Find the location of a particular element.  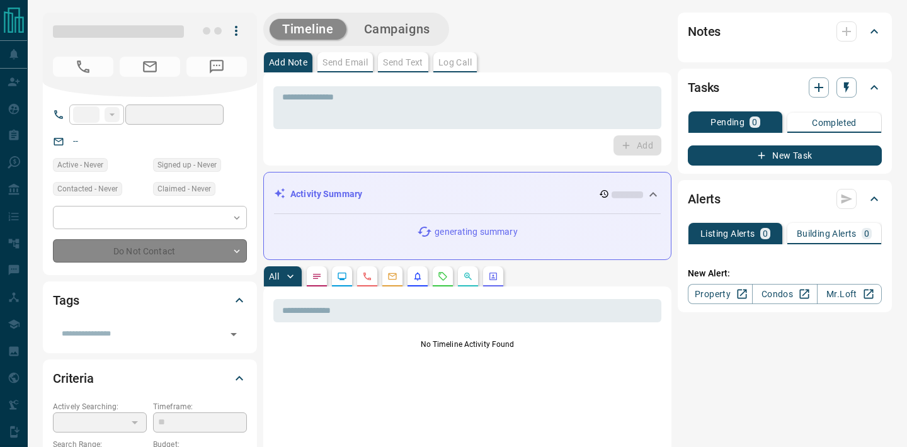

button: New Task is located at coordinates (785, 156).